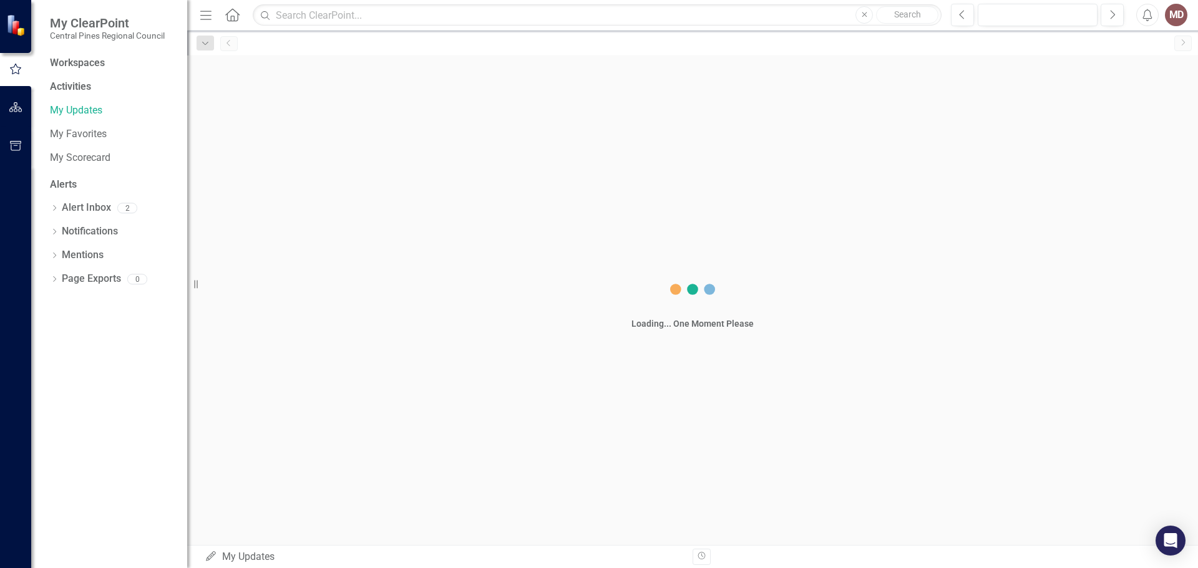 This screenshot has width=1198, height=568. What do you see at coordinates (91, 279) in the screenshot?
I see `a: Page Exports` at bounding box center [91, 279].